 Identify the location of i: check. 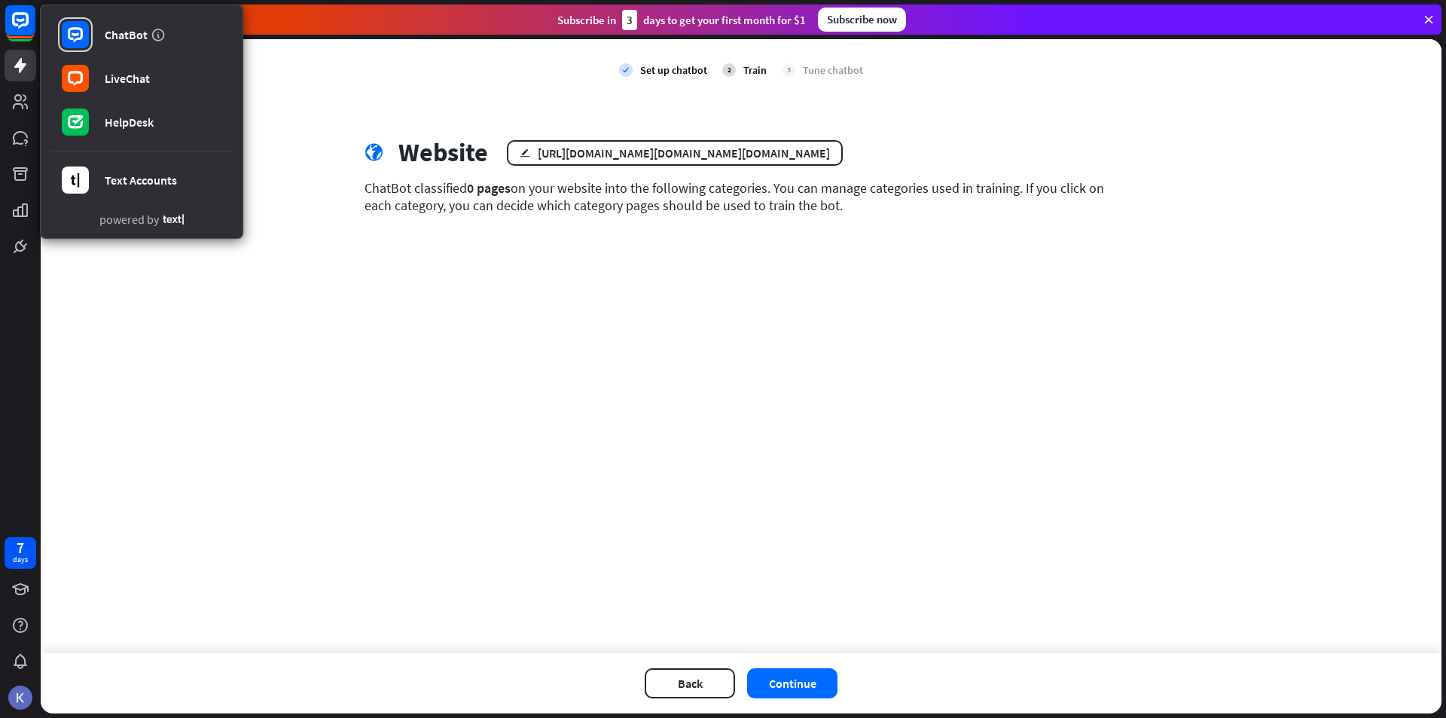
(626, 70).